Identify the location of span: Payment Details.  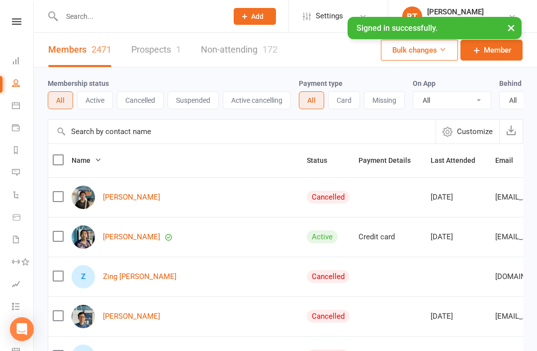
(390, 161).